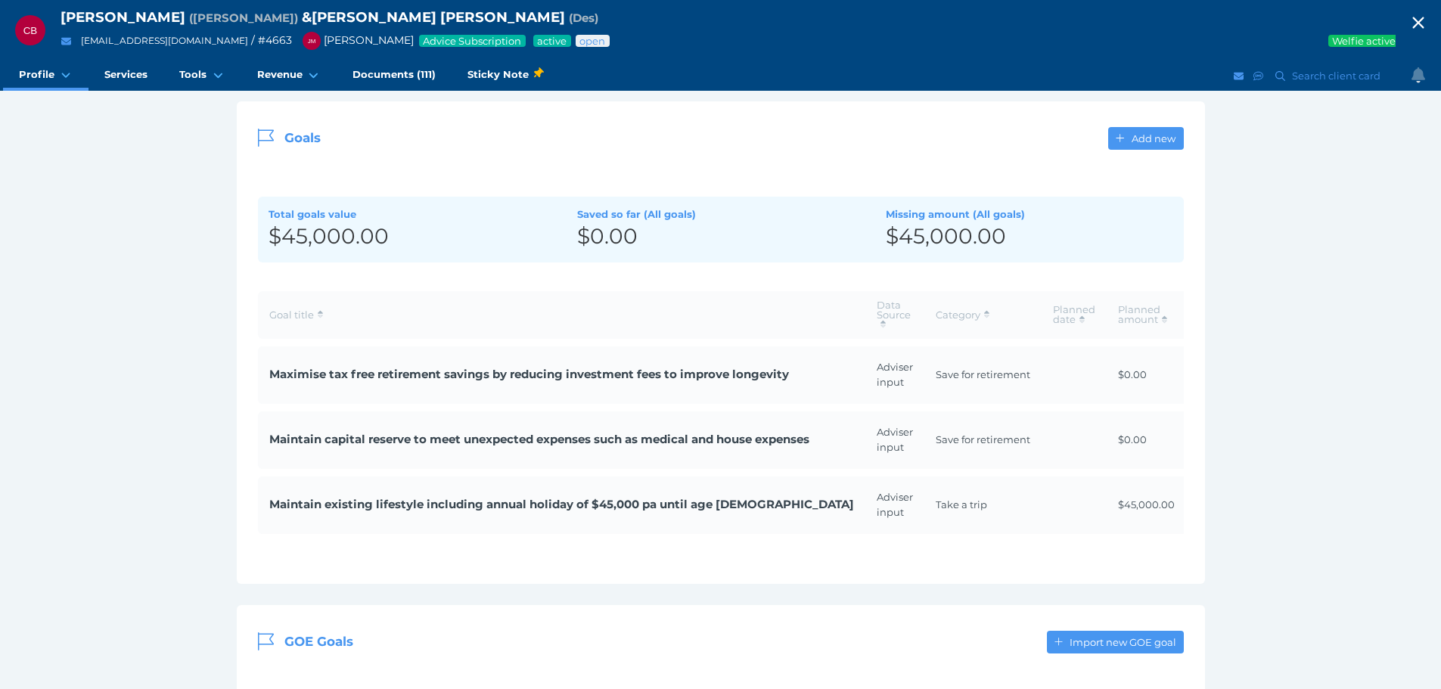 This screenshot has width=1441, height=689. I want to click on div: $0.00, so click(721, 236).